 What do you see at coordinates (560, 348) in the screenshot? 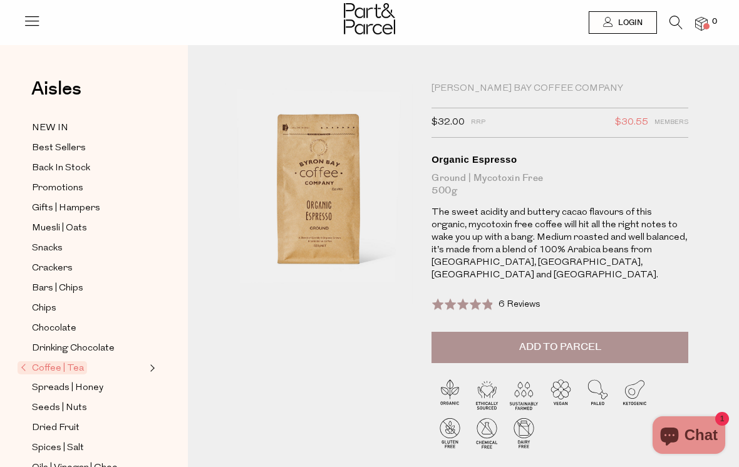
I see `button: Add to Parcel` at bounding box center [560, 348].